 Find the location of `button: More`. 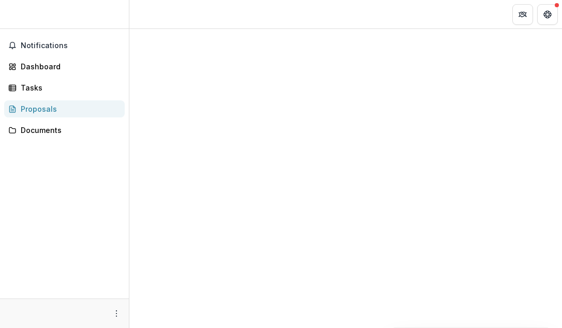

button: More is located at coordinates (116, 314).